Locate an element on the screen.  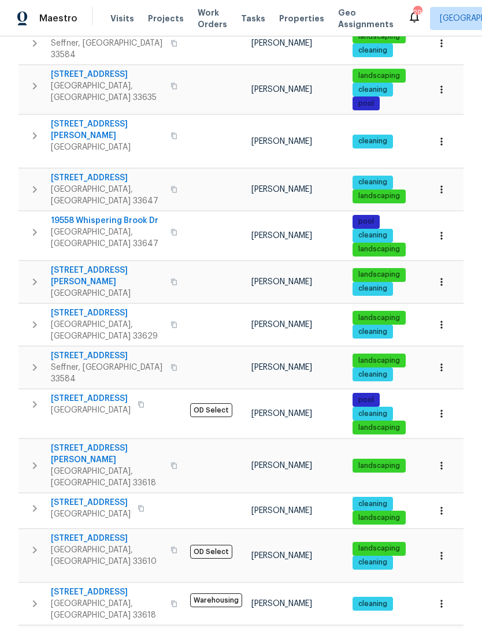
span: Properties is located at coordinates (301, 18).